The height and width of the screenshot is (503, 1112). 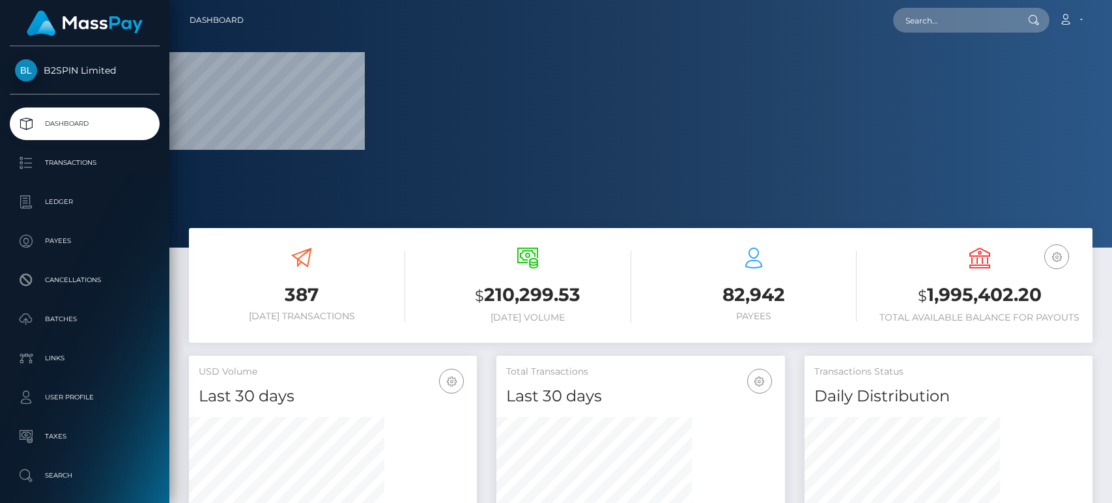 What do you see at coordinates (85, 70) in the screenshot?
I see `span: B2SPIN Limited` at bounding box center [85, 70].